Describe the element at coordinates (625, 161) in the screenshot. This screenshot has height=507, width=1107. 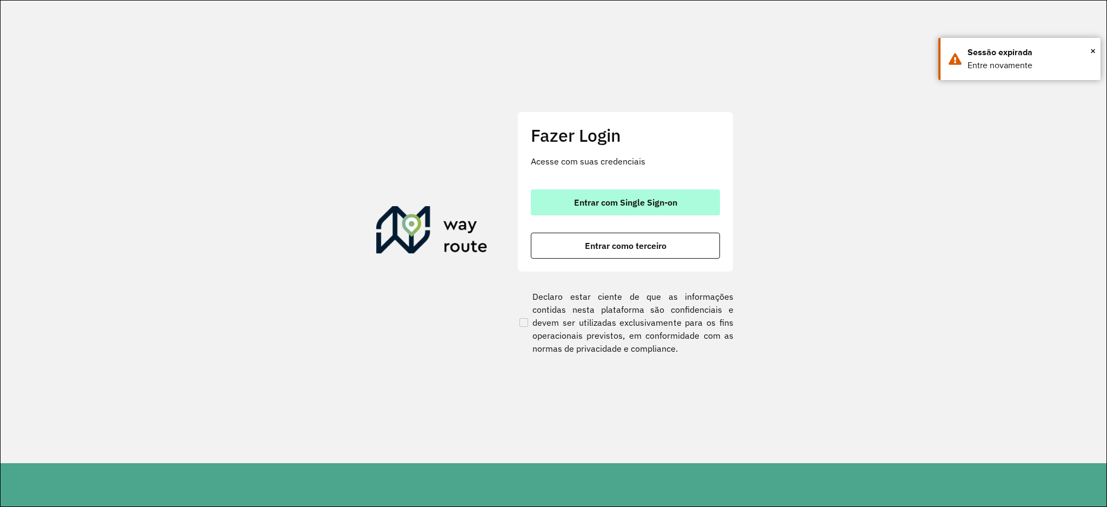
I see `p: Acesse com suas credenciais` at that location.